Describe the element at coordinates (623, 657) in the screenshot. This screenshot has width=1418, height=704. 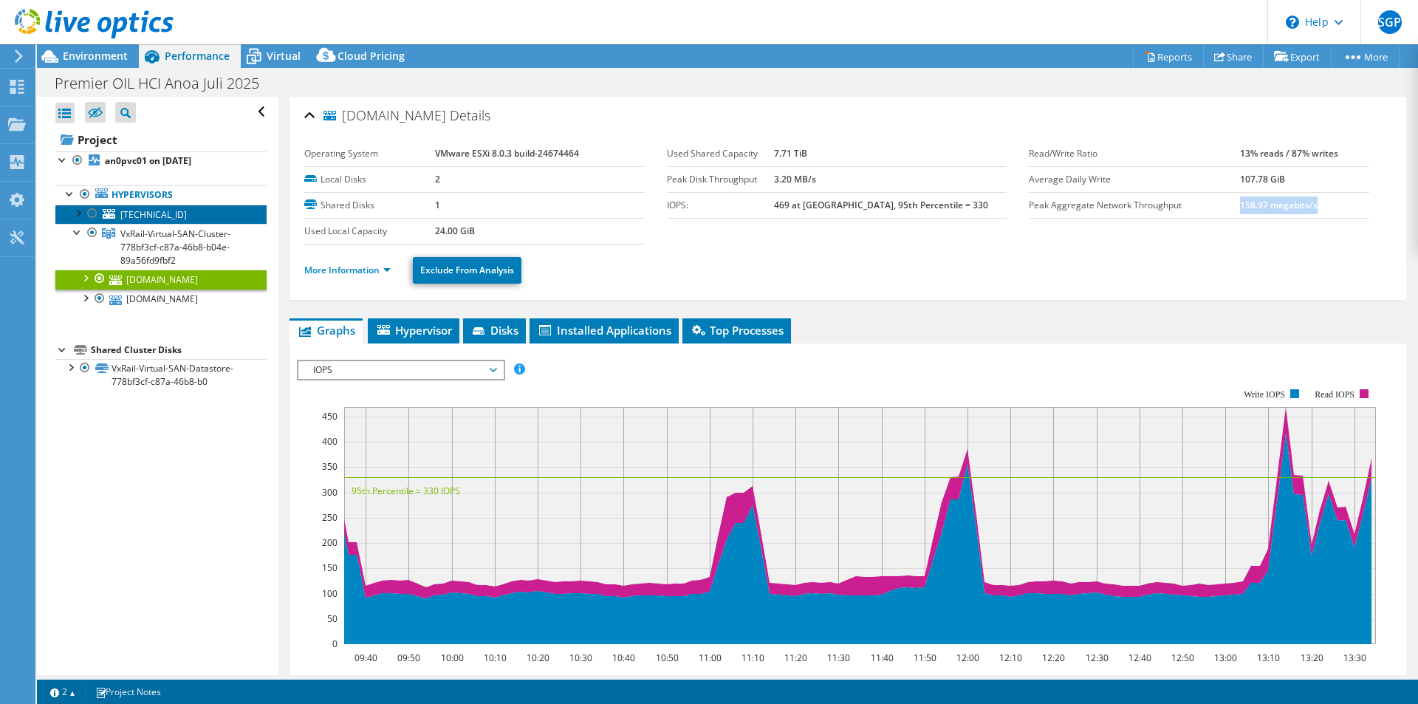
I see `text: 10:40` at that location.